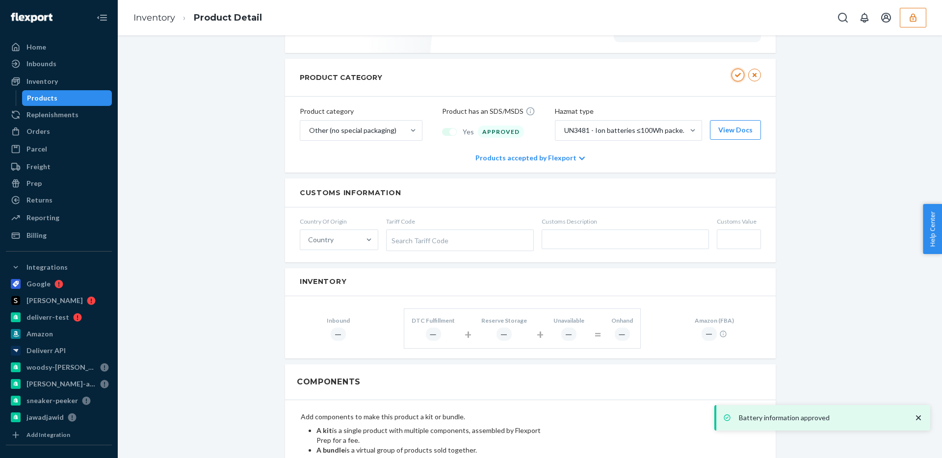 This screenshot has width=942, height=458. Describe the element at coordinates (42, 81) in the screenshot. I see `div: Inventory` at that location.